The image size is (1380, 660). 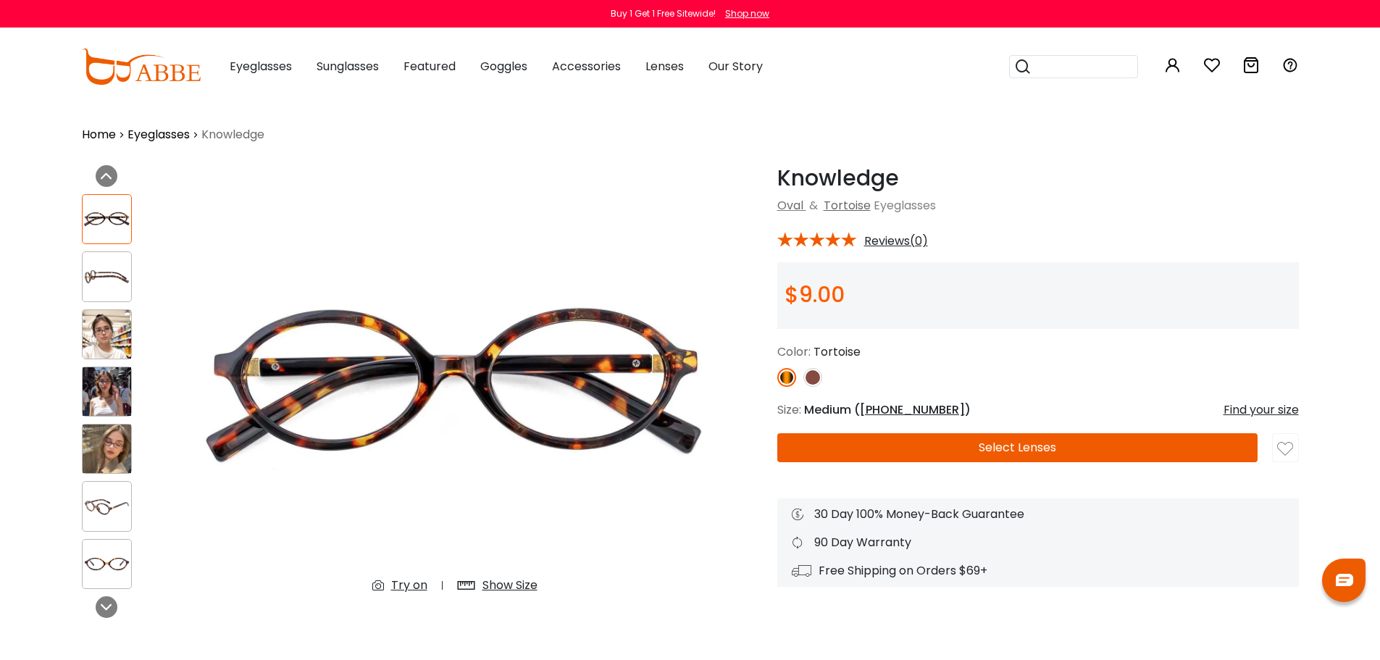 What do you see at coordinates (896, 241) in the screenshot?
I see `span: Reviews(0)` at bounding box center [896, 241].